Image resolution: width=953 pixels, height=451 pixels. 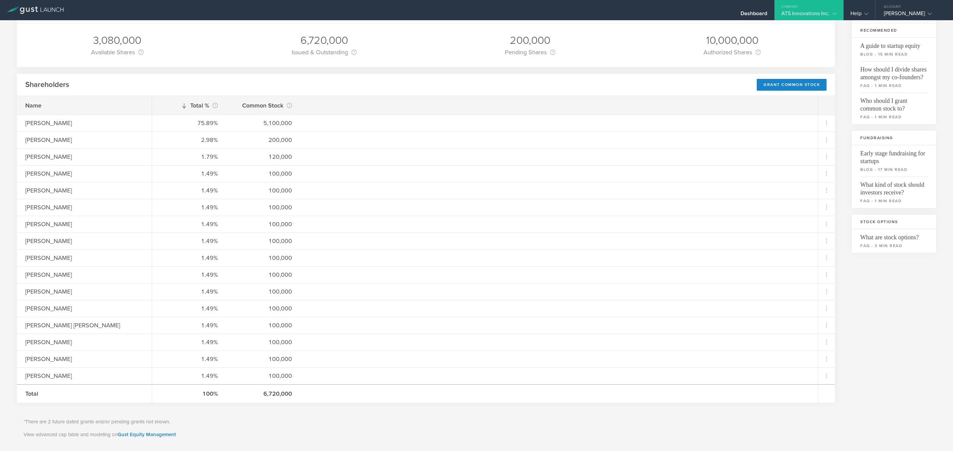 I want to click on h2: Shareholders, so click(x=47, y=85).